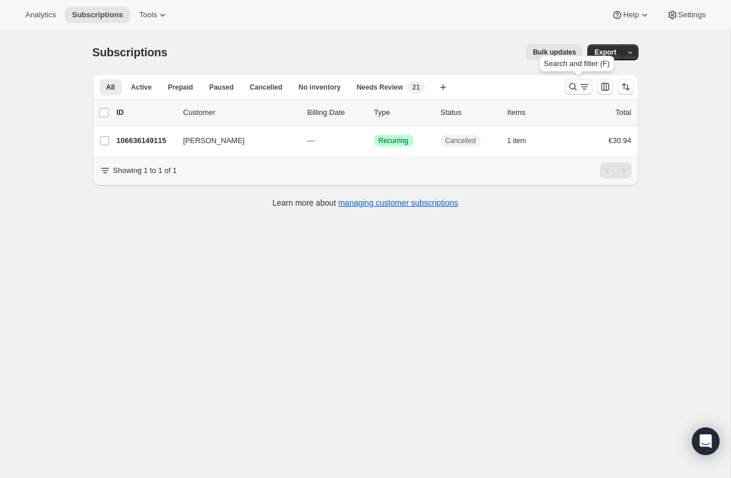 The image size is (731, 478). I want to click on p: 106636149115, so click(145, 141).